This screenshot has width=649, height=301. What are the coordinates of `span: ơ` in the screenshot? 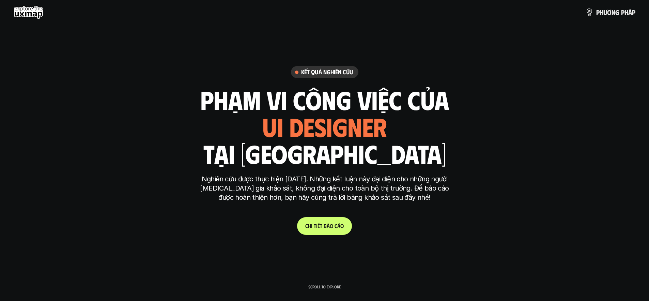 It's located at (609, 12).